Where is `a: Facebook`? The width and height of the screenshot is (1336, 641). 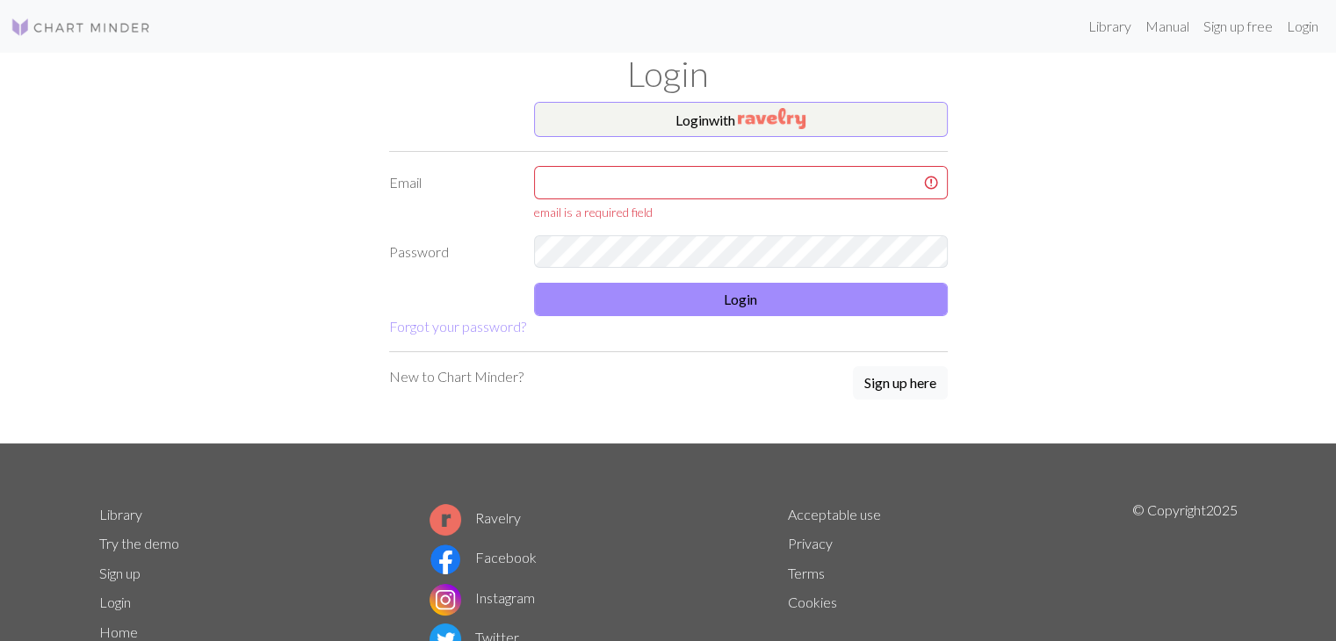
a: Facebook is located at coordinates (483, 557).